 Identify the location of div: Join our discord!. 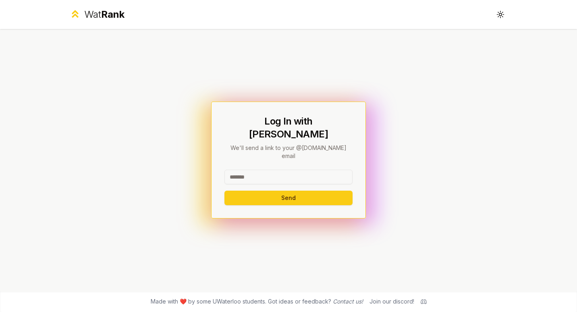
(392, 302).